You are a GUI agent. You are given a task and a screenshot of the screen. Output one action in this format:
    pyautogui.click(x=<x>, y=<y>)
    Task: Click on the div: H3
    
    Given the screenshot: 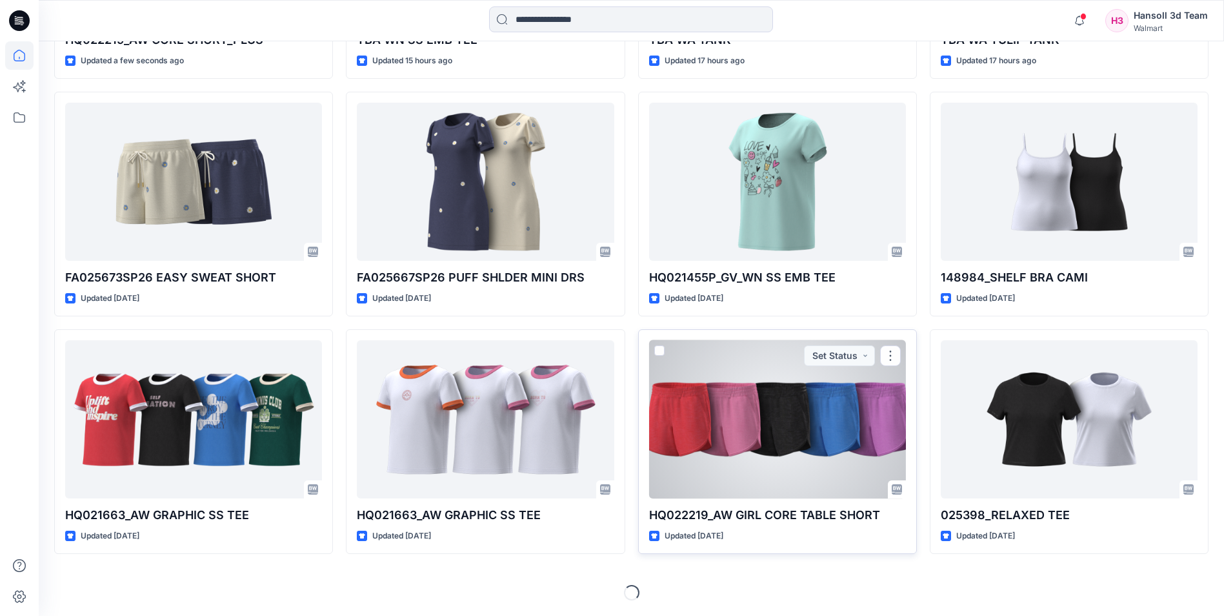 What is the action you would take?
    pyautogui.click(x=1117, y=21)
    